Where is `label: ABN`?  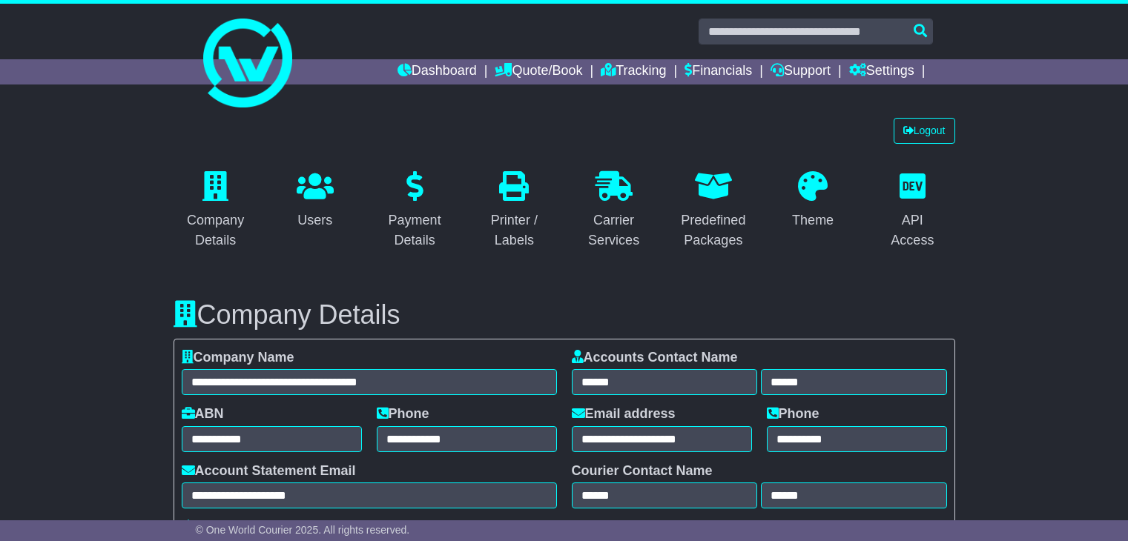
label: ABN is located at coordinates (202, 414).